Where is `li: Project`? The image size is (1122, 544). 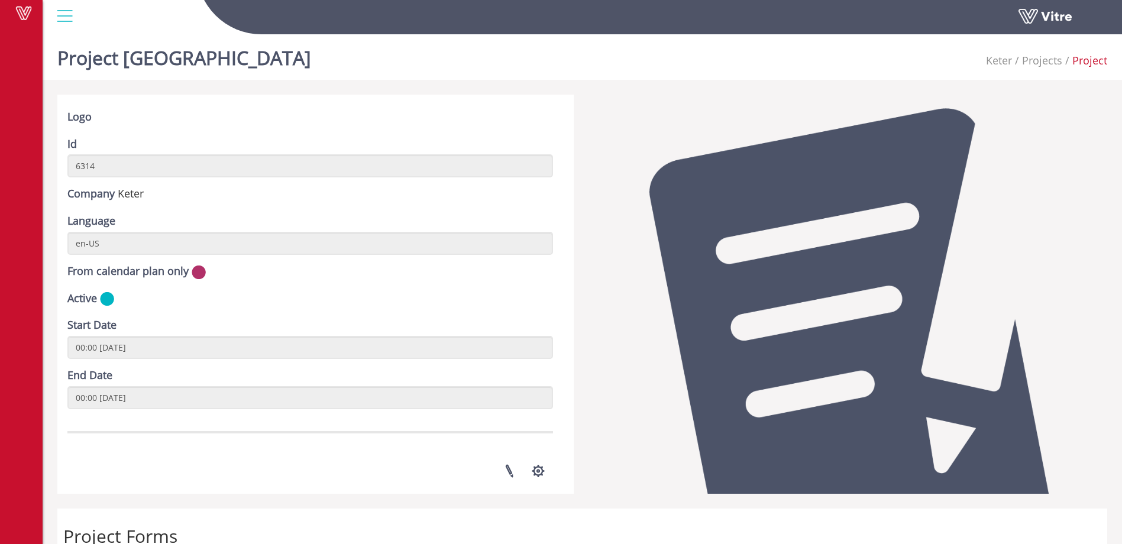
li: Project is located at coordinates (1085, 61).